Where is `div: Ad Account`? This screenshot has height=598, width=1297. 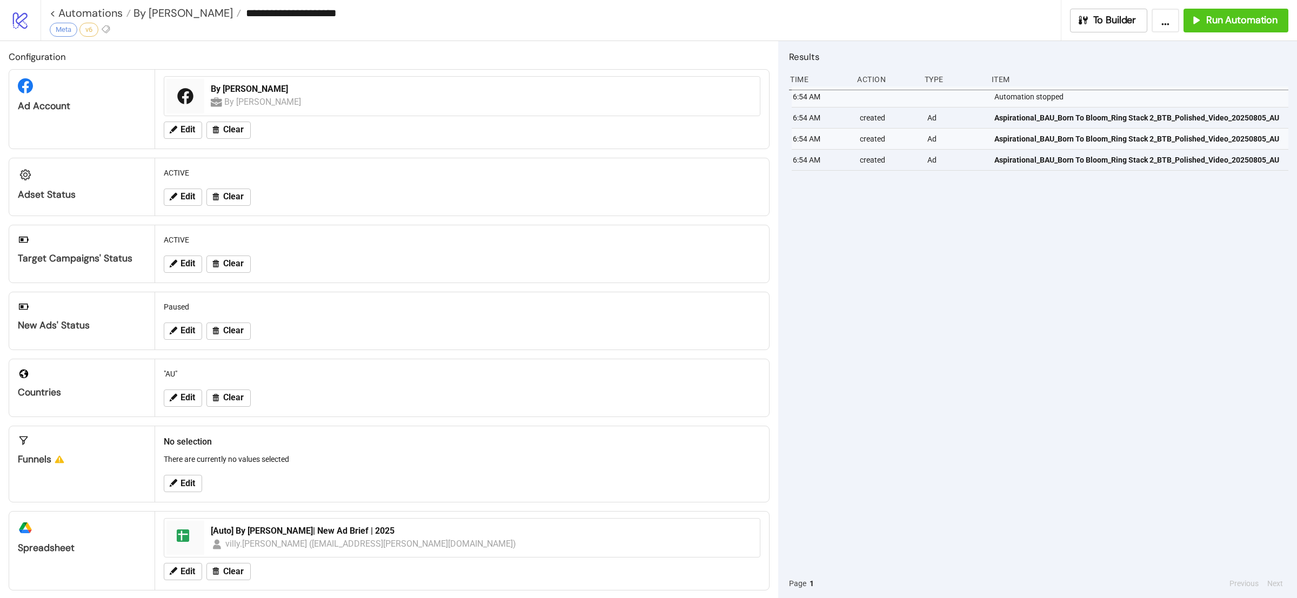
div: Ad Account is located at coordinates (82, 106).